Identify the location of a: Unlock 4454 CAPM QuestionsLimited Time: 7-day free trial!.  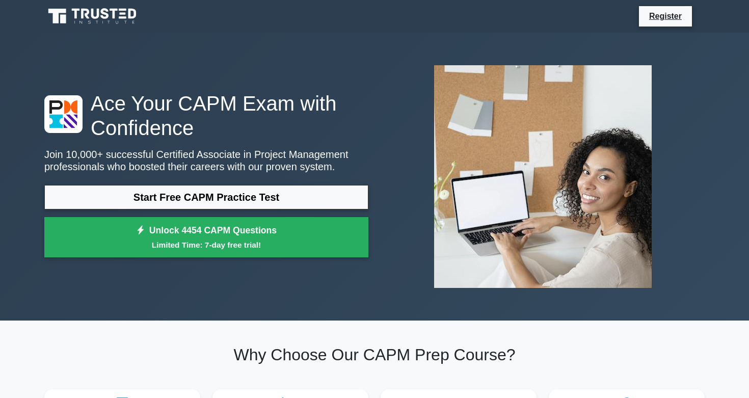
(206, 237).